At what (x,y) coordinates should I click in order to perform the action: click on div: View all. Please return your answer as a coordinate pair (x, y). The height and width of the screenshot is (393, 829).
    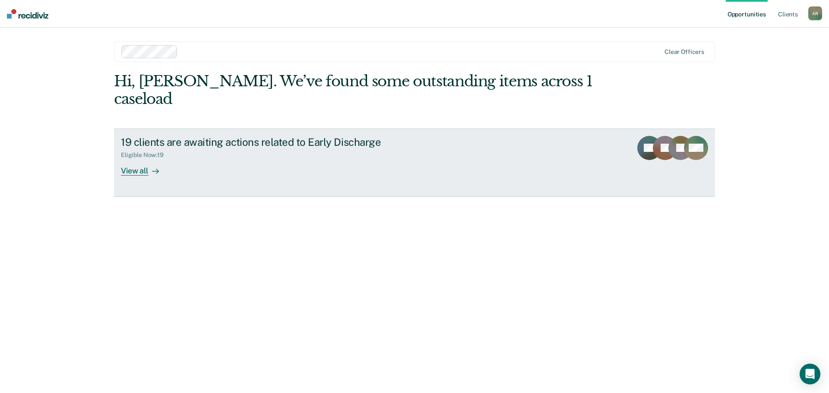
    Looking at the image, I should click on (145, 167).